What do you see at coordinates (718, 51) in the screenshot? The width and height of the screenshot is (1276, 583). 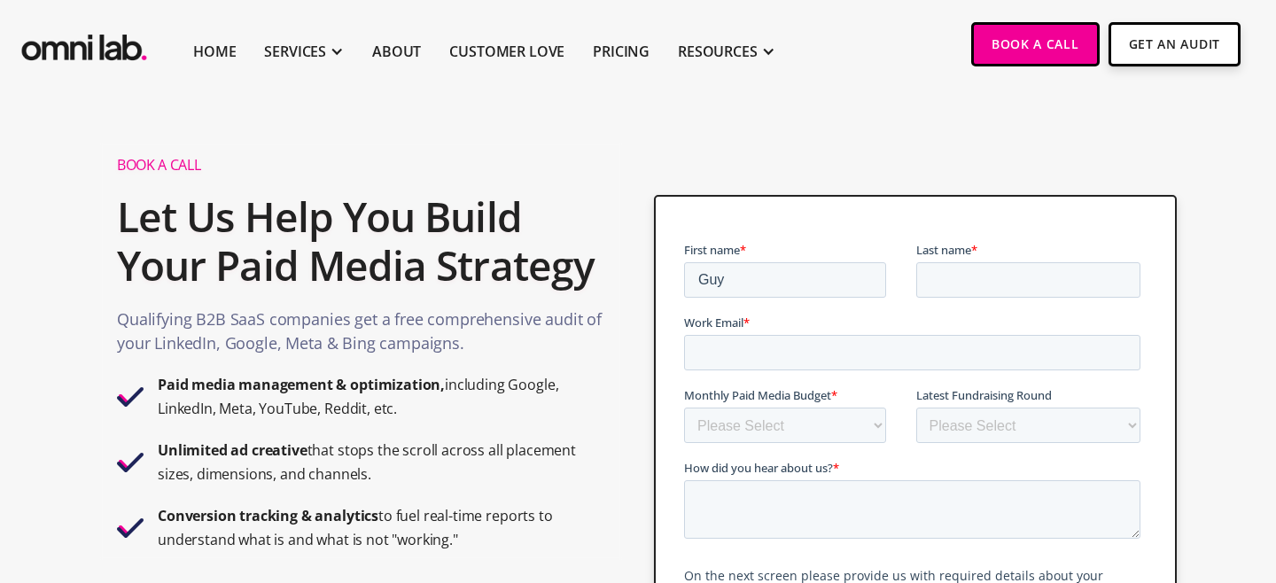 I see `div: RESOURCES` at bounding box center [718, 51].